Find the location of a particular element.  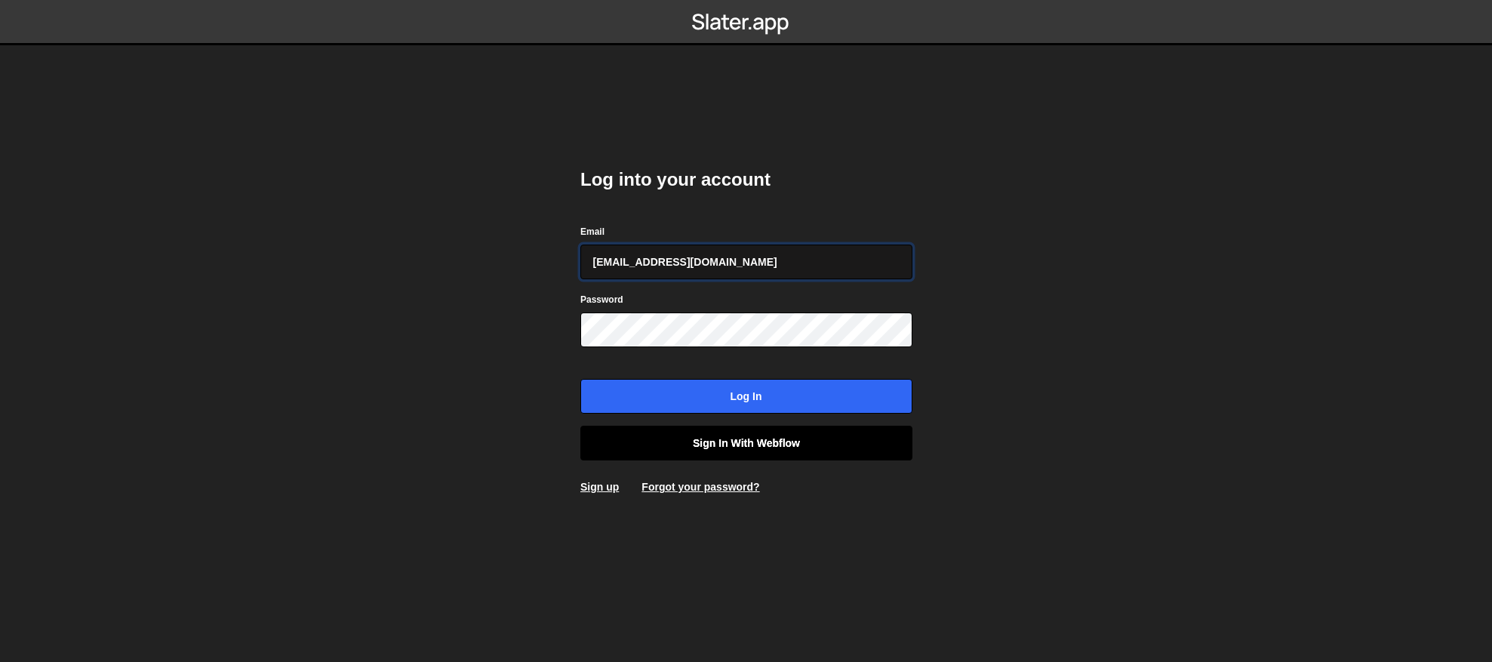

a: Forgot your password? is located at coordinates (700, 487).